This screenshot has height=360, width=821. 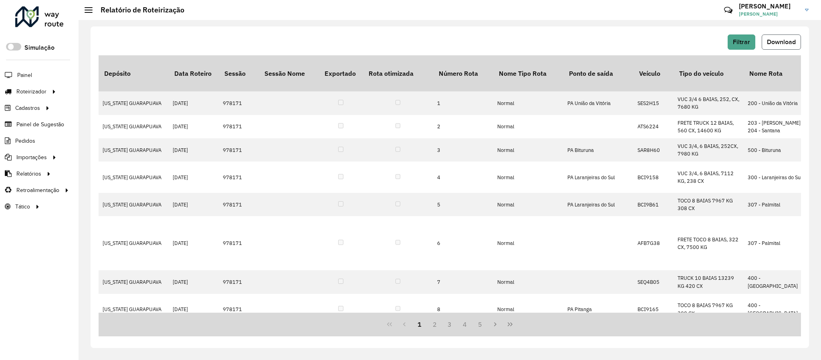 What do you see at coordinates (32, 157) in the screenshot?
I see `span: Importações` at bounding box center [32, 157].